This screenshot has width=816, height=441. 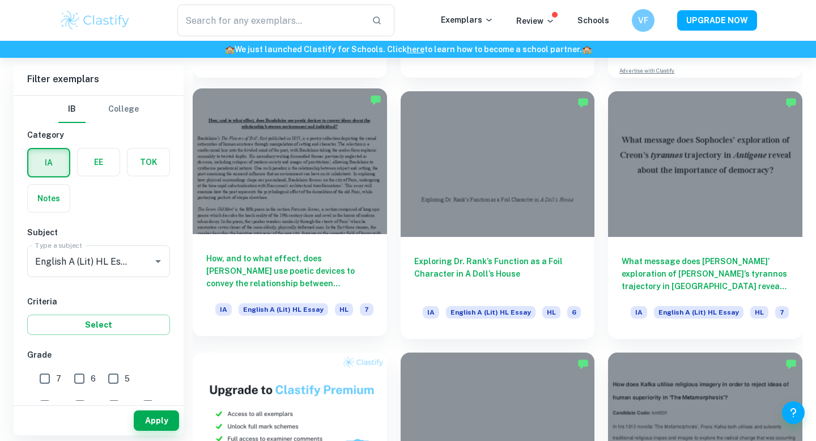 What do you see at coordinates (99, 79) in the screenshot?
I see `h6: Filter exemplars` at bounding box center [99, 79].